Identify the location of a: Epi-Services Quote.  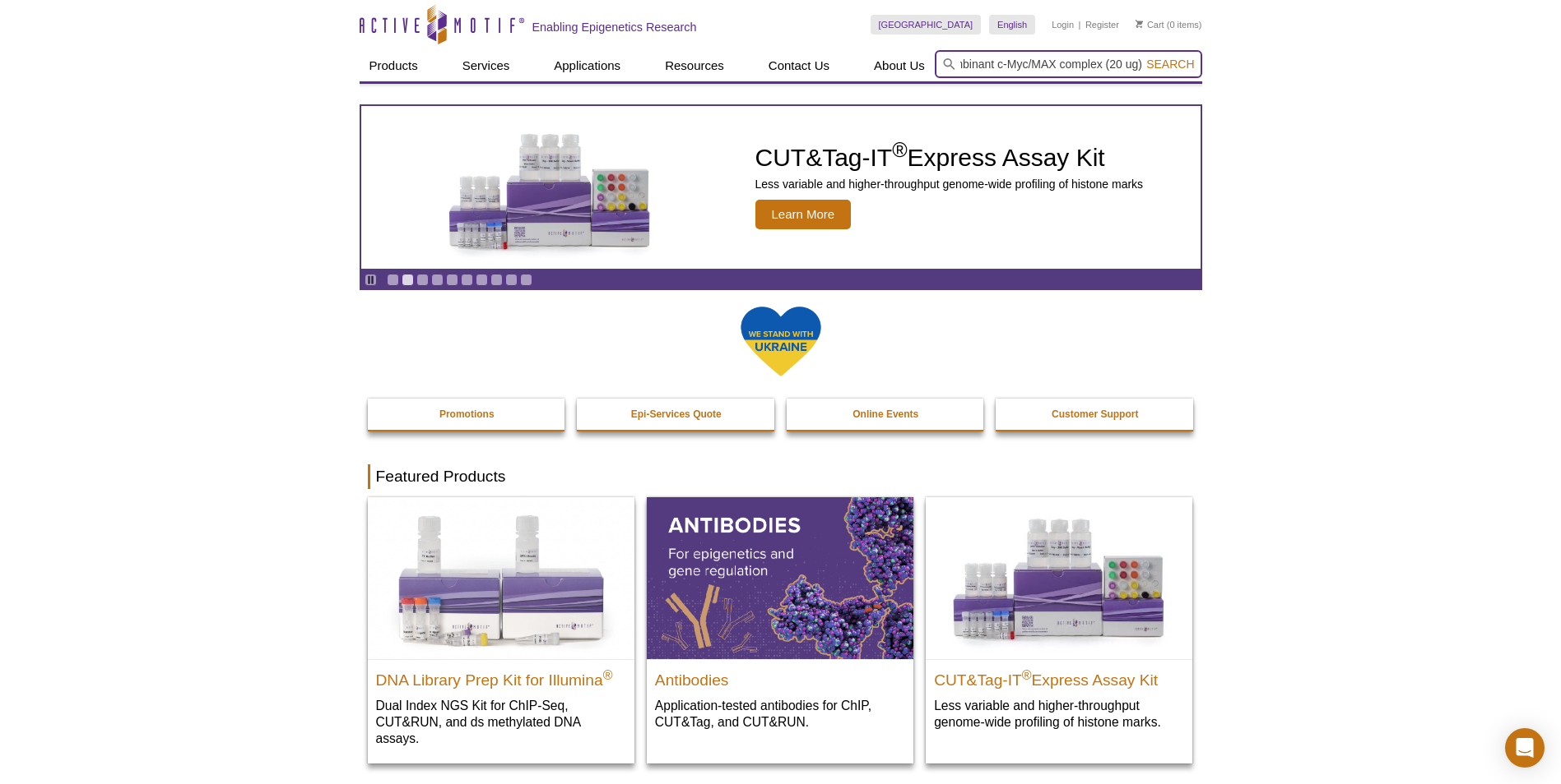
(677, 414).